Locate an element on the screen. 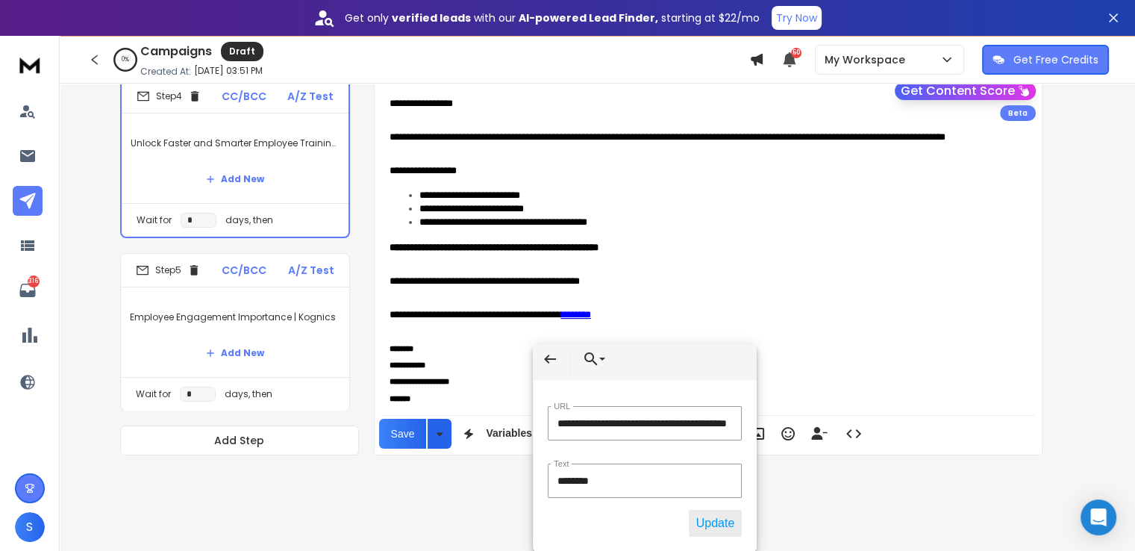 The image size is (1135, 551). div: Save is located at coordinates (403, 434).